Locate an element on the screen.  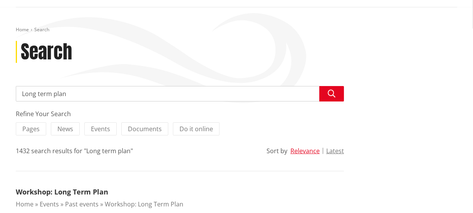
button: Relevance is located at coordinates (305, 151).